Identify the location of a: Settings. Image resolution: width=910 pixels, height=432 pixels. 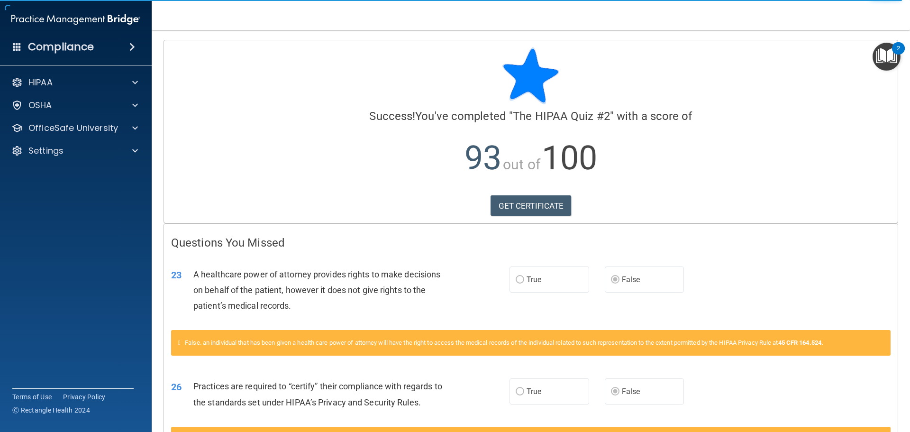
(74, 151).